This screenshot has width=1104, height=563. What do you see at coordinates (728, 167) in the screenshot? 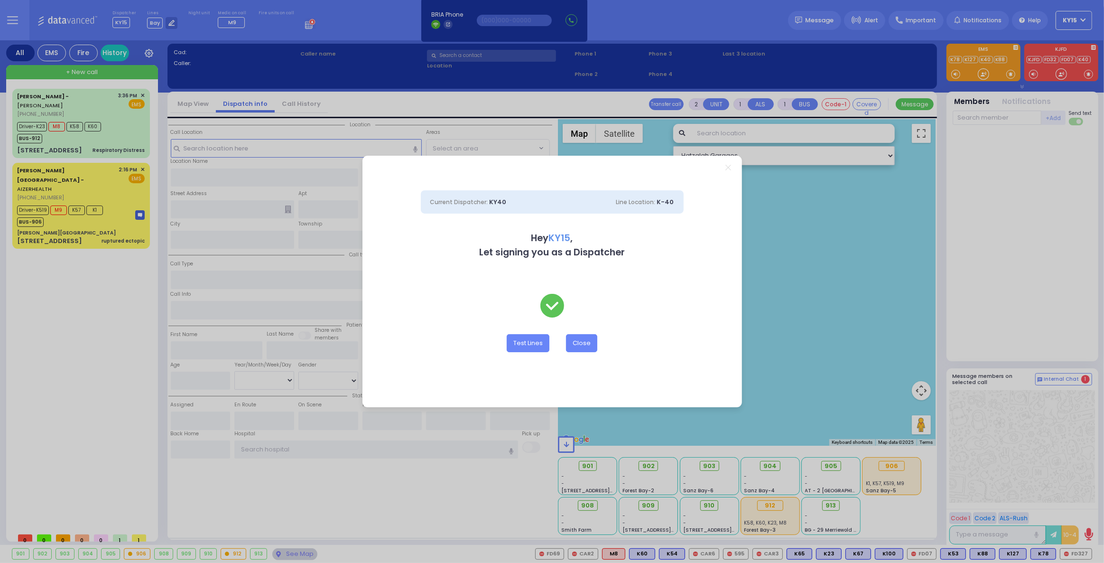
I see `a: Close` at bounding box center [728, 167].